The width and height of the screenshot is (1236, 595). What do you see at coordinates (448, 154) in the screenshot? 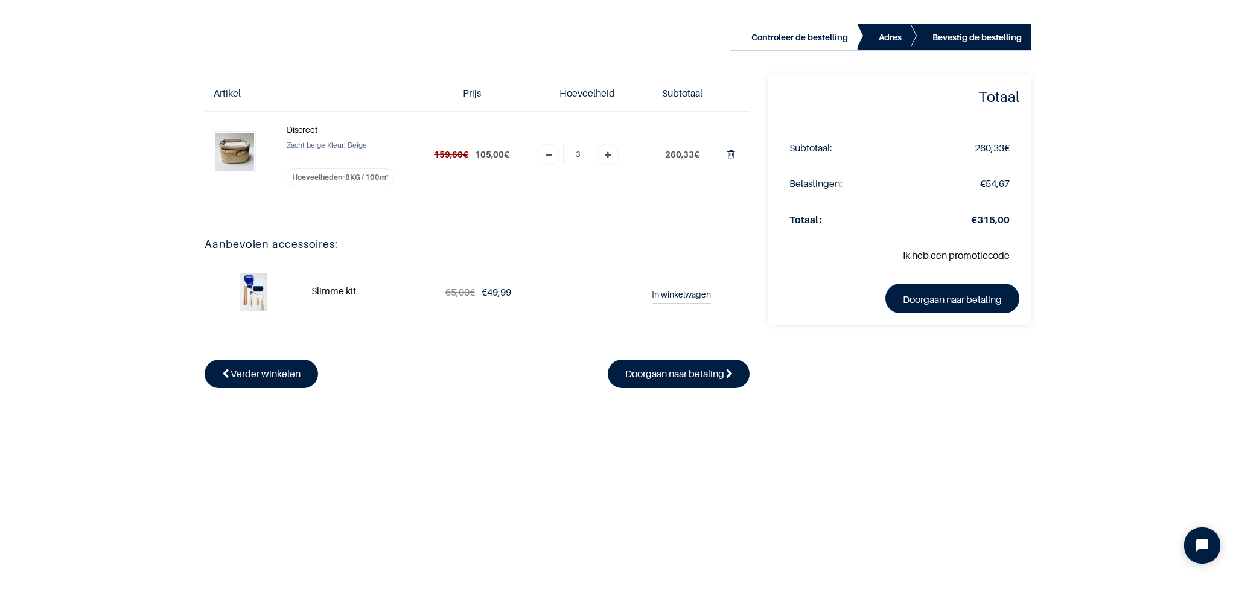
I see `font: 159,60` at bounding box center [448, 154].